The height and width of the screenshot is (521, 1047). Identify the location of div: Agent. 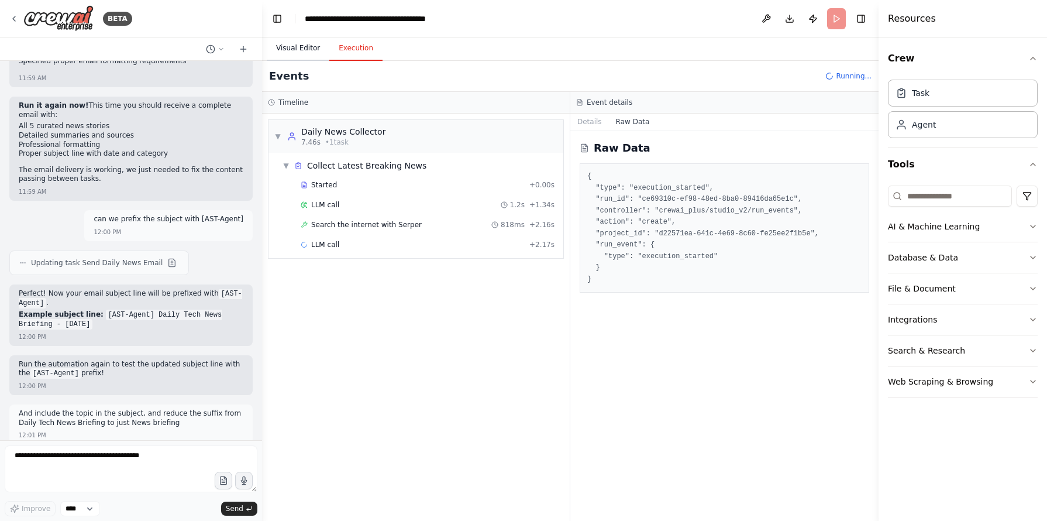
(924, 125).